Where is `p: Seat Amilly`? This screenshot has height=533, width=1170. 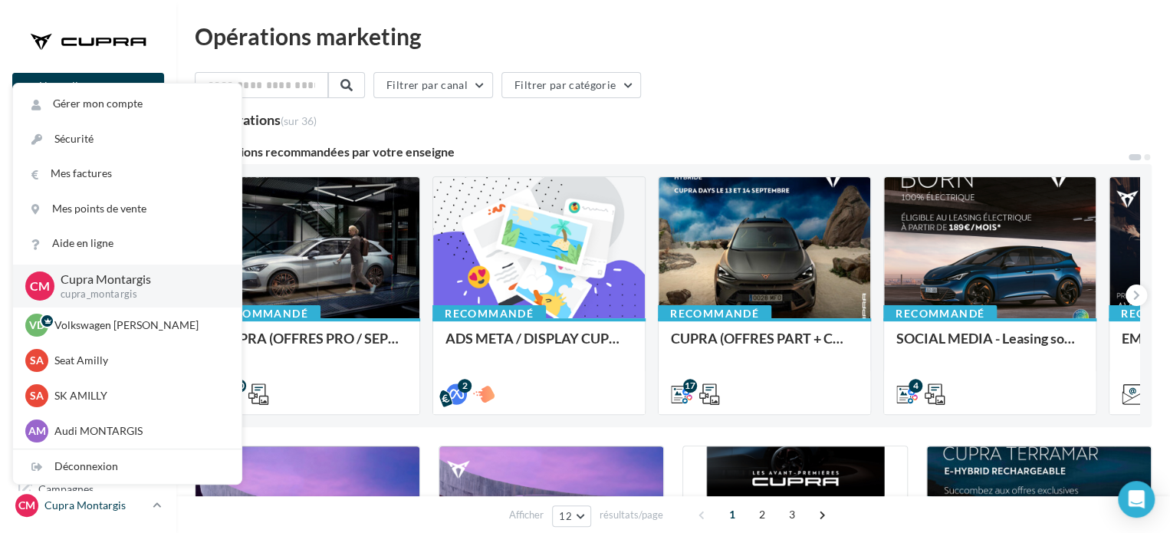
p: Seat Amilly is located at coordinates (139, 360).